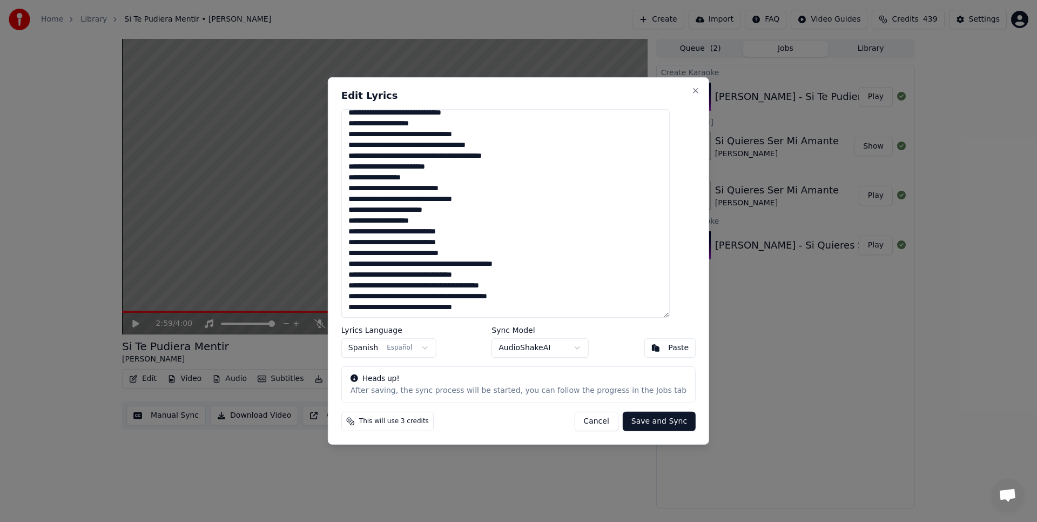  I want to click on span: This will use 3 credits, so click(394, 421).